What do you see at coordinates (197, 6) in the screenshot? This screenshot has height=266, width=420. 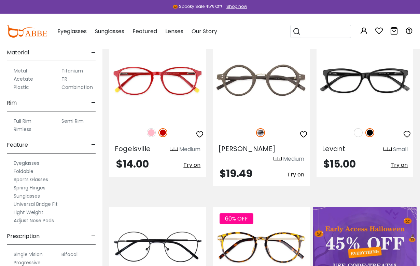 I see `div: 🎃 Spooky Sale 45% Off!` at bounding box center [197, 6].